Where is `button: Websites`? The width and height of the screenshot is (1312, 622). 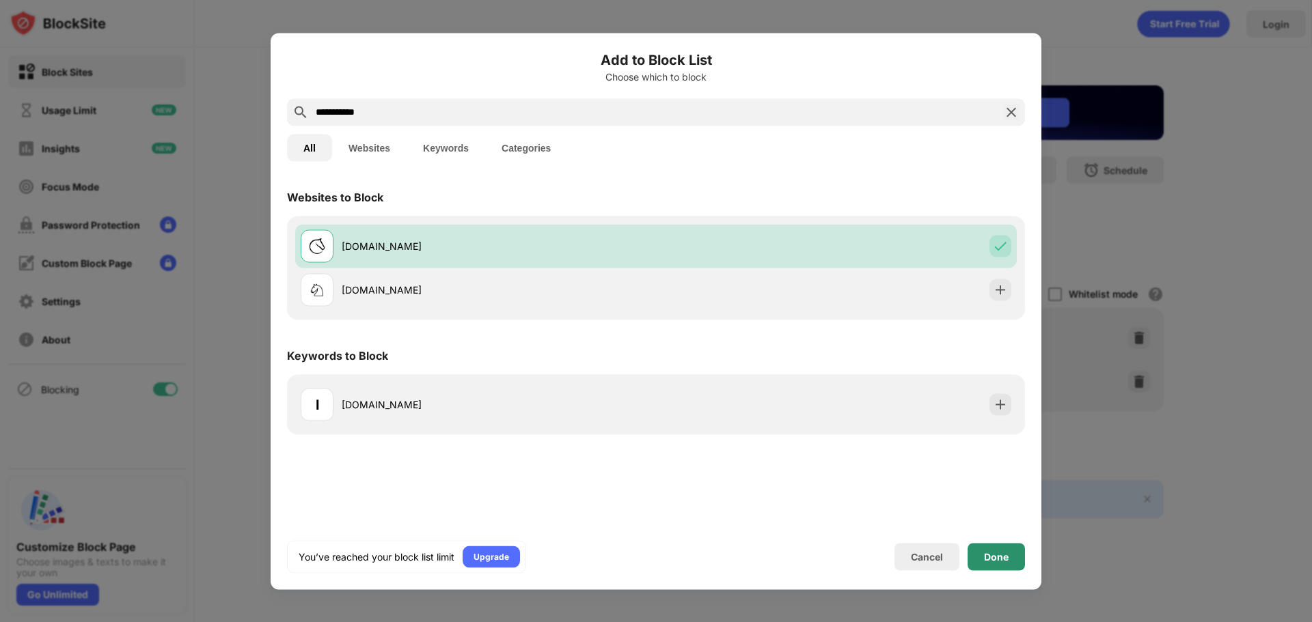
button: Websites is located at coordinates (369, 148).